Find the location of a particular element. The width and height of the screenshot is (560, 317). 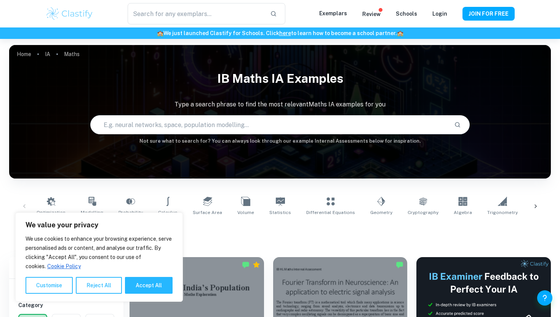

h6: Filter exemplars is located at coordinates (66, 268).